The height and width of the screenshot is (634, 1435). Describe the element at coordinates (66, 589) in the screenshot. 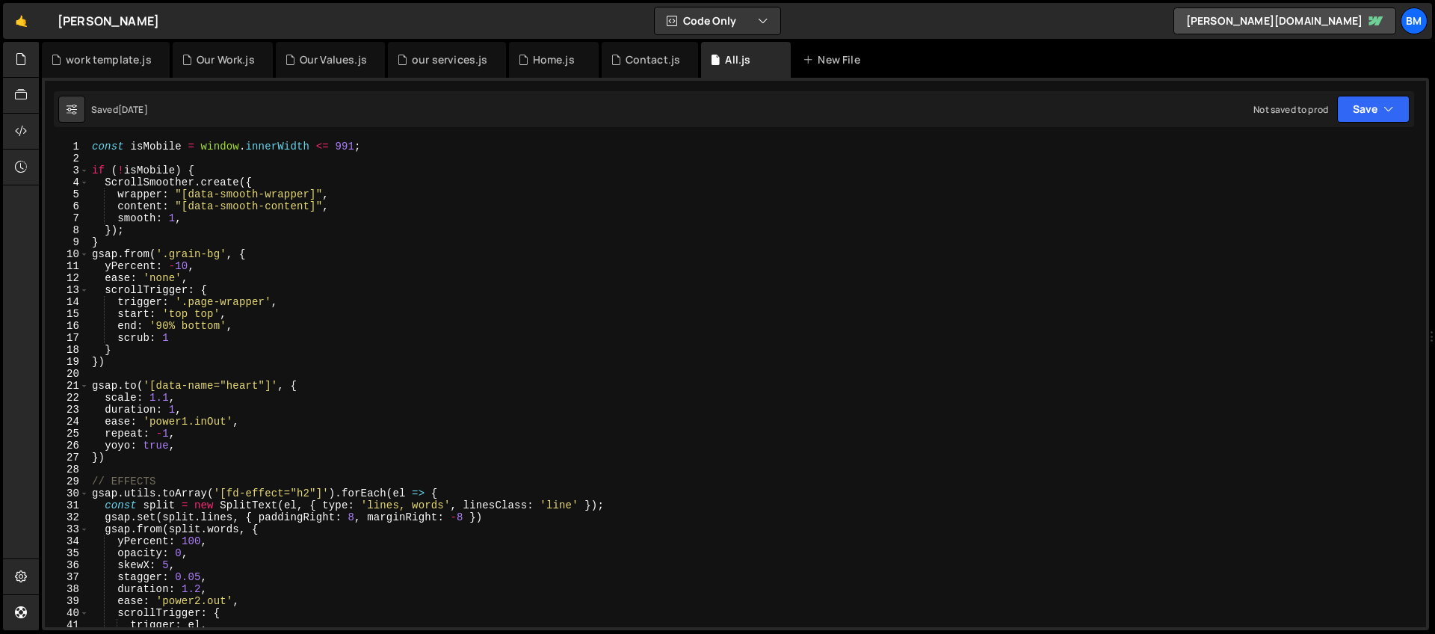

I see `div: 38` at that location.